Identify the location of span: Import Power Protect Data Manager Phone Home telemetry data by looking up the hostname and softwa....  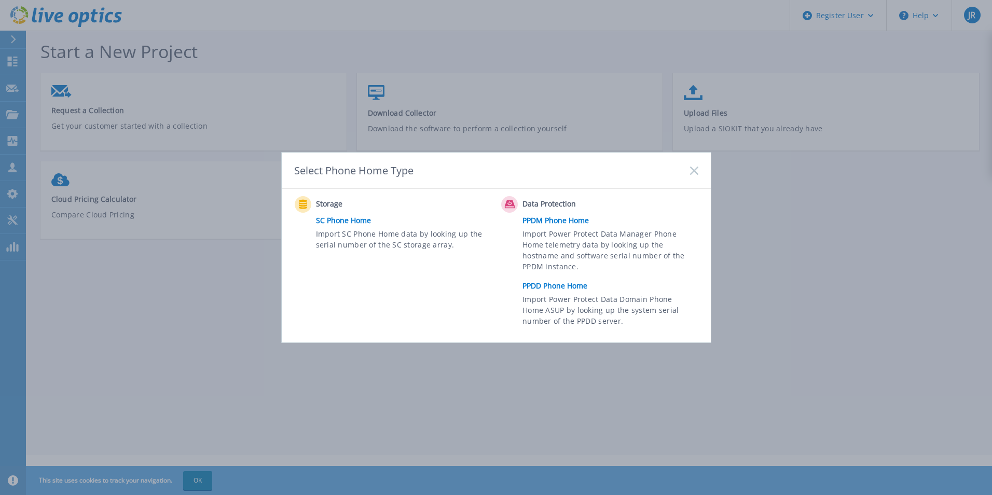
(609, 252).